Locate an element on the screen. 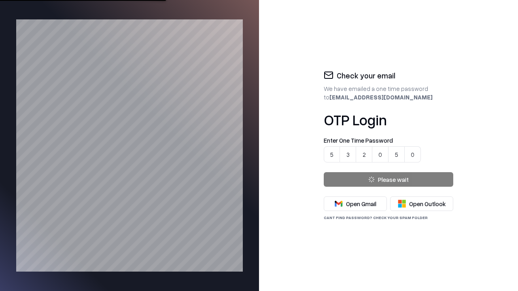 The height and width of the screenshot is (291, 518). div: We have emailed a one time password to is located at coordinates (388, 93).